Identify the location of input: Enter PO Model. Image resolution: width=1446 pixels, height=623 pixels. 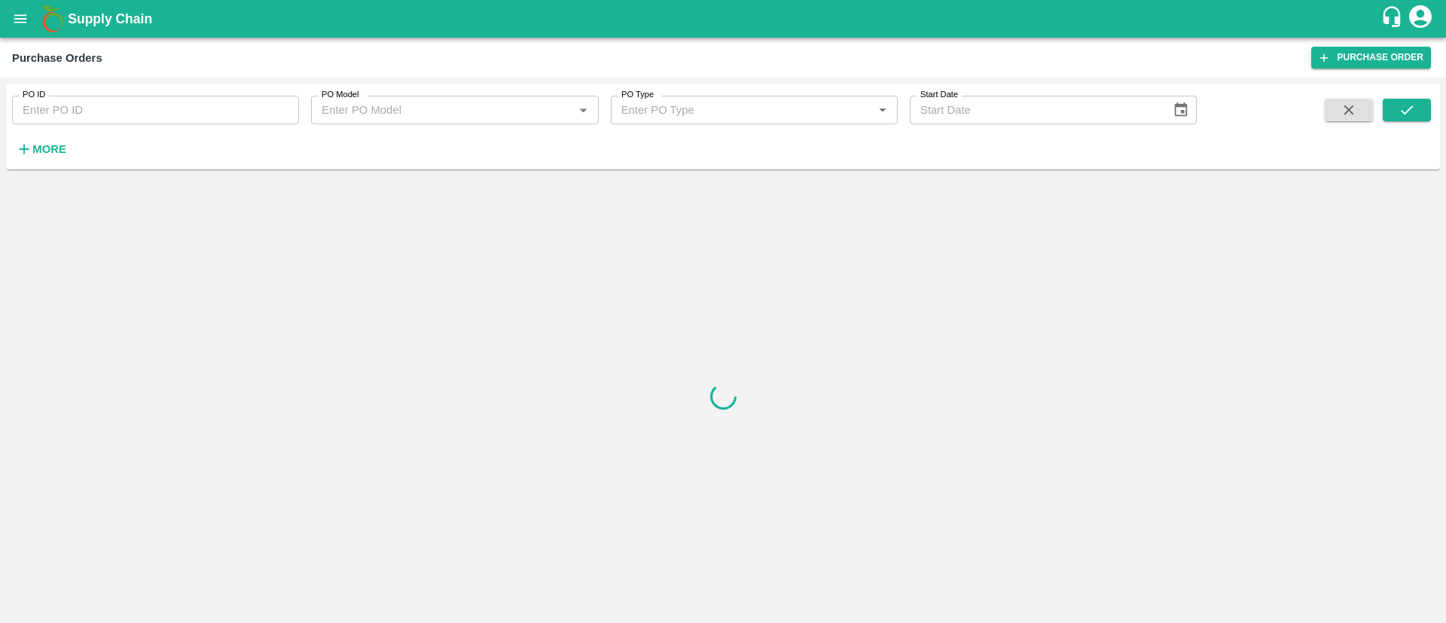
(442, 110).